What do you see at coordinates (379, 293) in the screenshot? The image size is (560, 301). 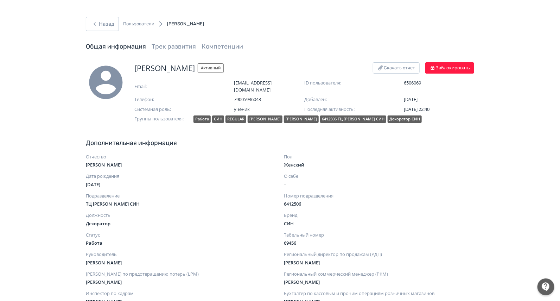 I see `span: Бухгалтер по кассовым и прочим операциям розничных магазинов` at bounding box center [379, 293].